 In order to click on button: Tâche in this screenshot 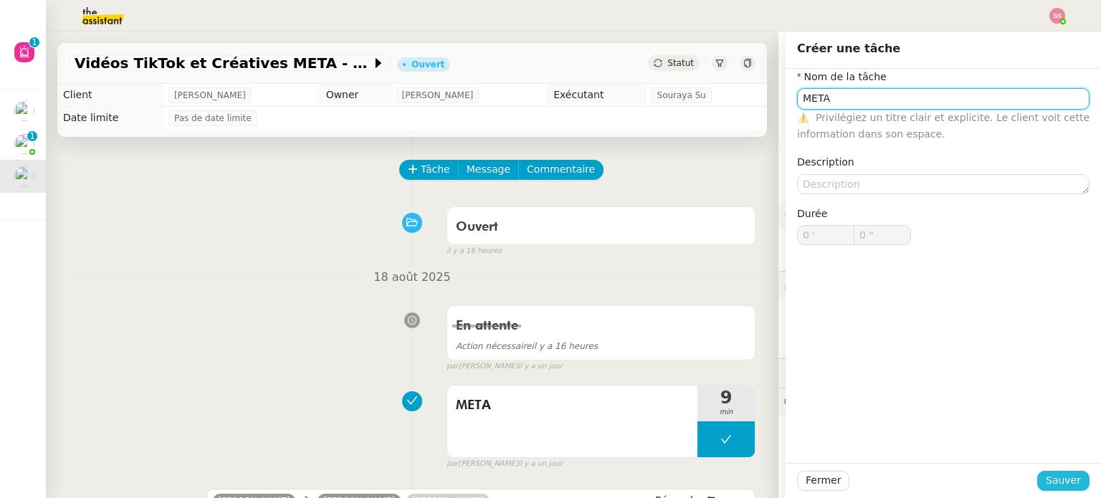, I will do `click(429, 170)`.